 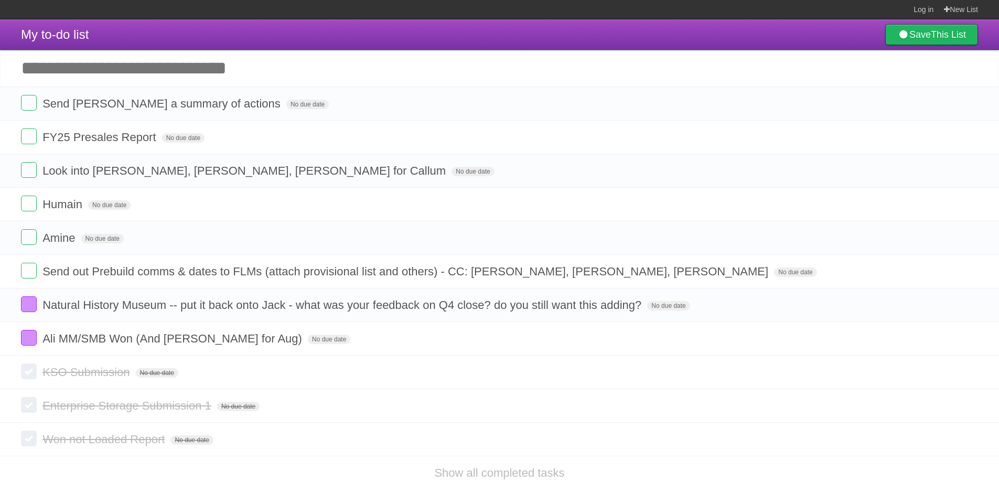 I want to click on span: Won not Loaded Report, so click(x=105, y=439).